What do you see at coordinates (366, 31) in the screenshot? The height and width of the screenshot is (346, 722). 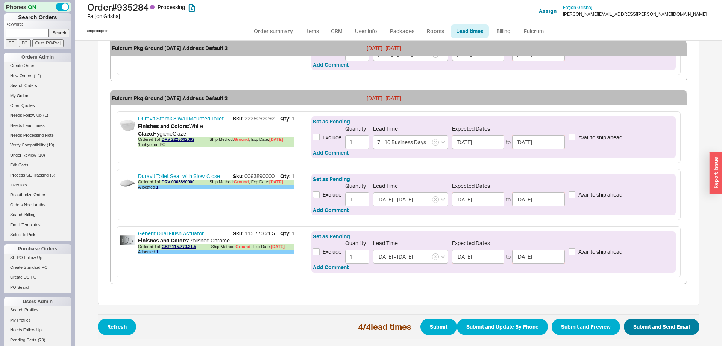 I see `a: User info` at bounding box center [366, 31].